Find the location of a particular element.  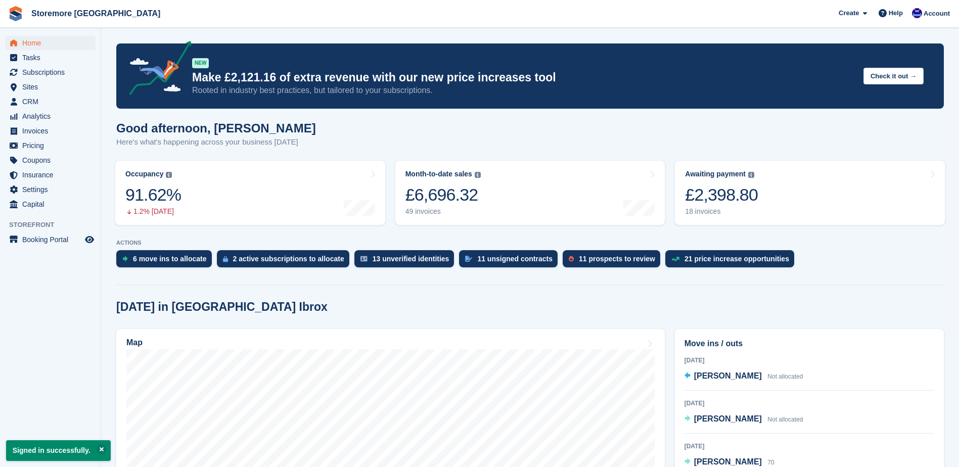

div: 2 active subscriptions to allocate is located at coordinates (289, 259).